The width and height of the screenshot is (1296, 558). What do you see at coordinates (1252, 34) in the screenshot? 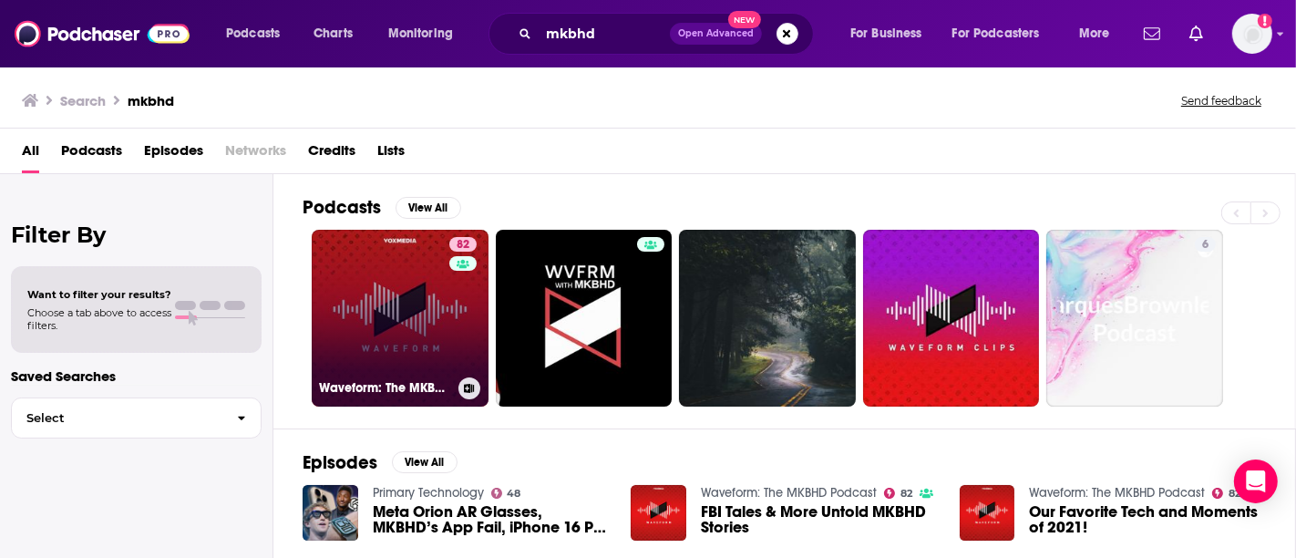
I see `span: Logged in as samanthawu` at bounding box center [1252, 34].